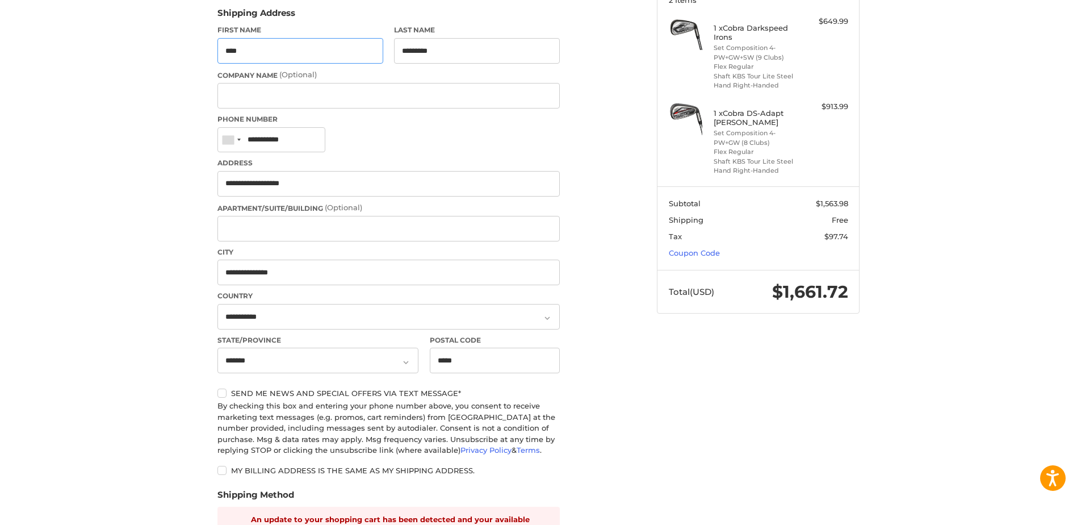  Describe the element at coordinates (832, 203) in the screenshot. I see `span: $1,563.98` at that location.